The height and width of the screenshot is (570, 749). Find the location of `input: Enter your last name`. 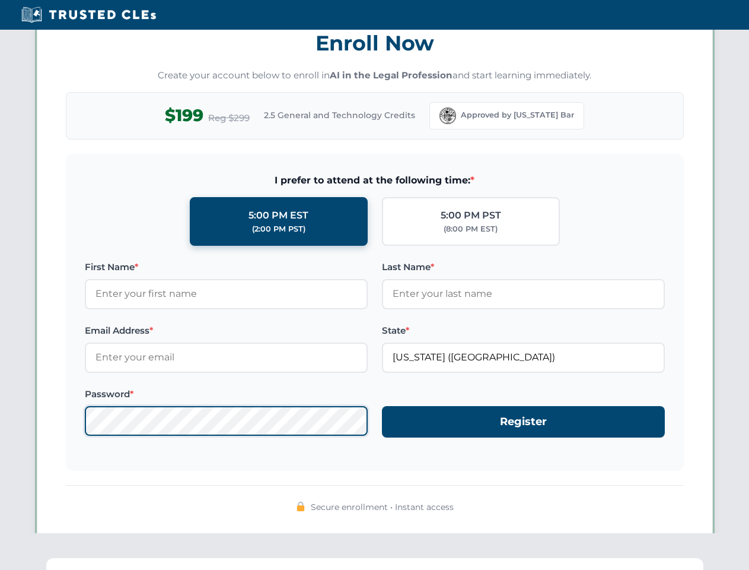

input: Enter your last name is located at coordinates (523, 294).